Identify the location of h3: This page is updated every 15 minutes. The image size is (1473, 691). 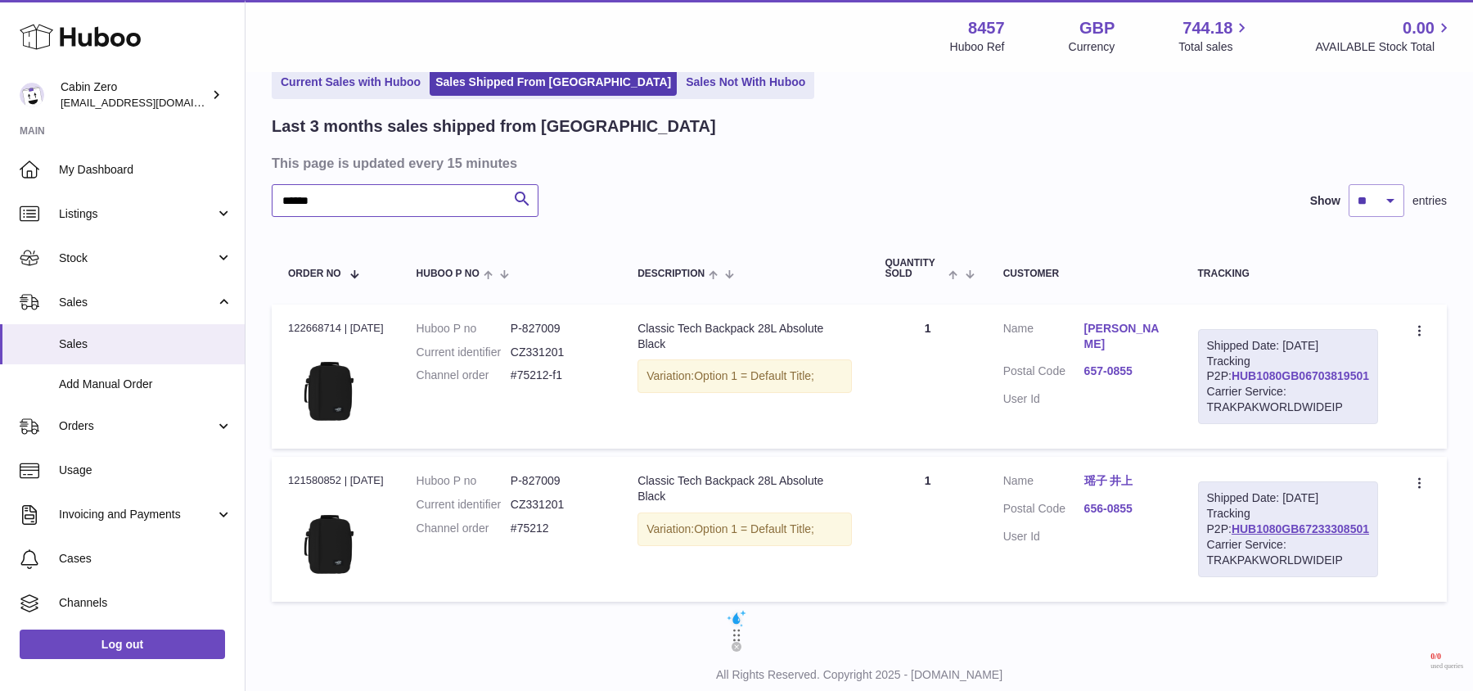
(857, 163).